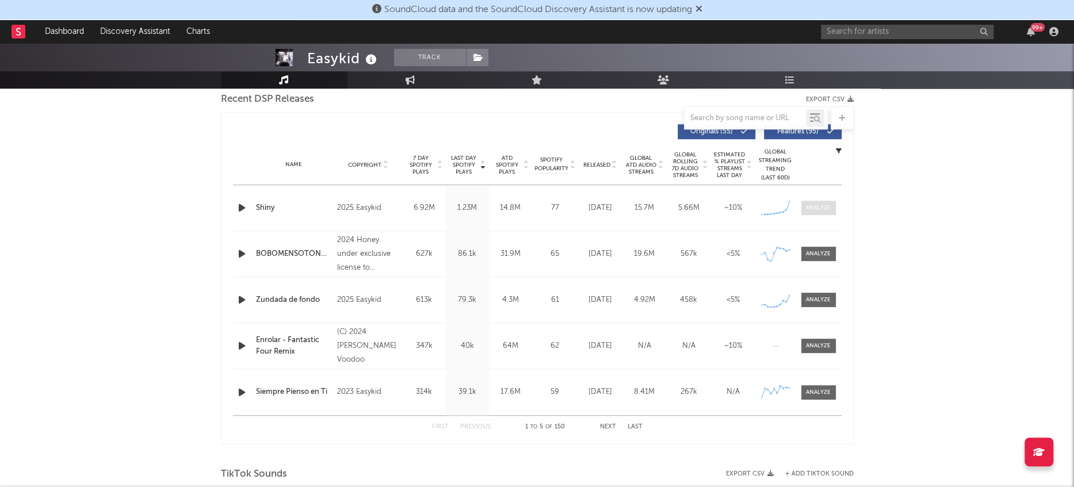 This screenshot has height=487, width=1074. Describe the element at coordinates (135, 32) in the screenshot. I see `a: Discovery Assistant` at that location.